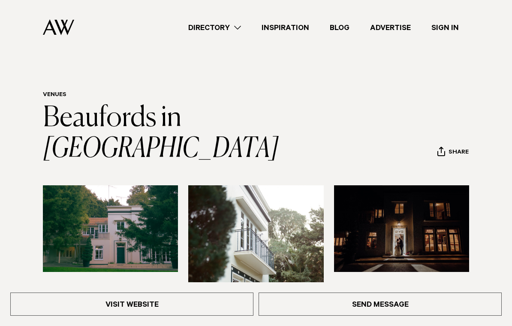 The height and width of the screenshot is (326, 512). I want to click on button: Share, so click(453, 153).